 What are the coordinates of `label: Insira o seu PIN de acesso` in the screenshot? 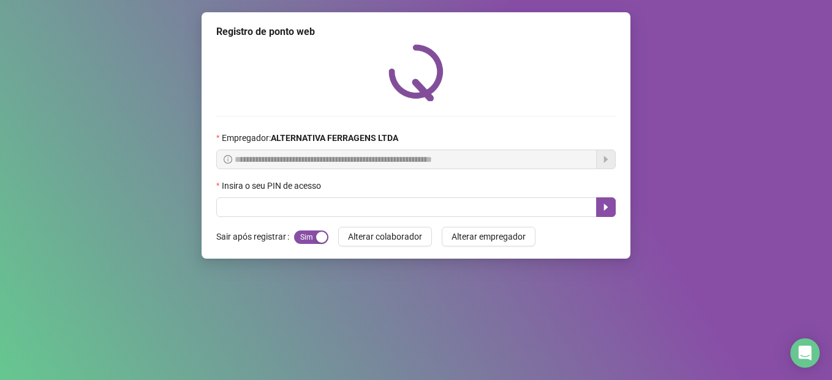 It's located at (273, 186).